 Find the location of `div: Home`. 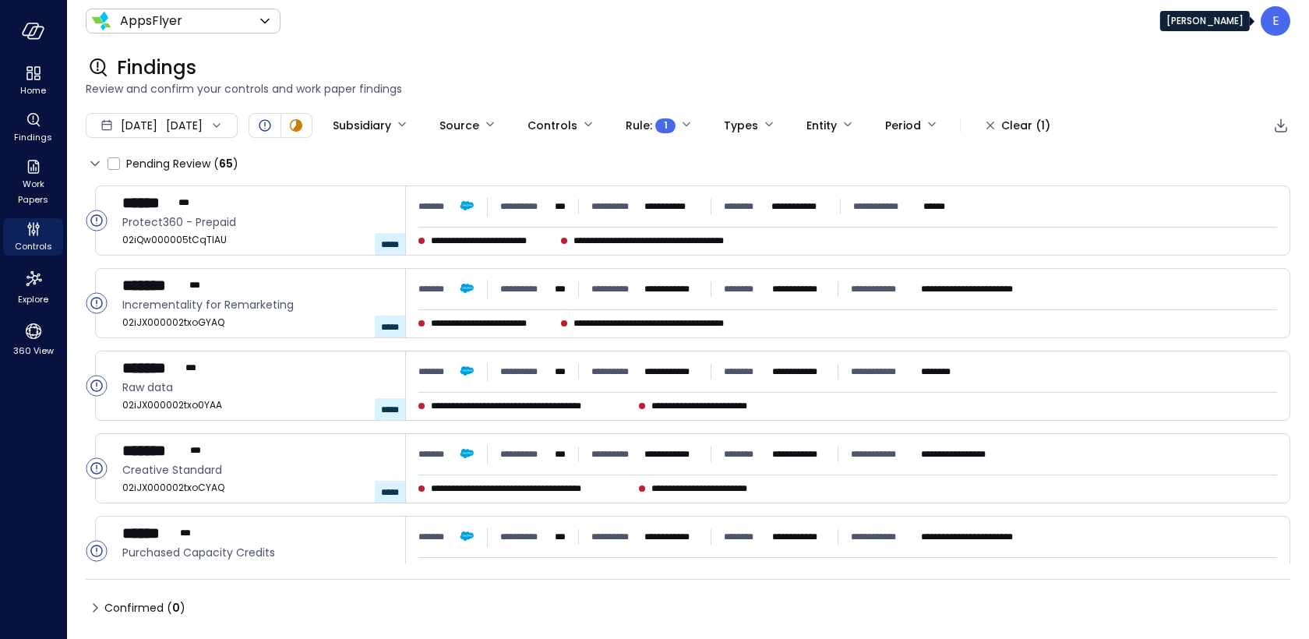

div: Home is located at coordinates (33, 81).